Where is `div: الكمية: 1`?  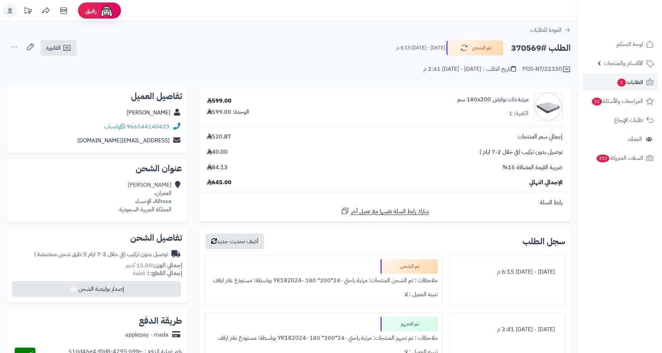 div: الكمية: 1 is located at coordinates (519, 114).